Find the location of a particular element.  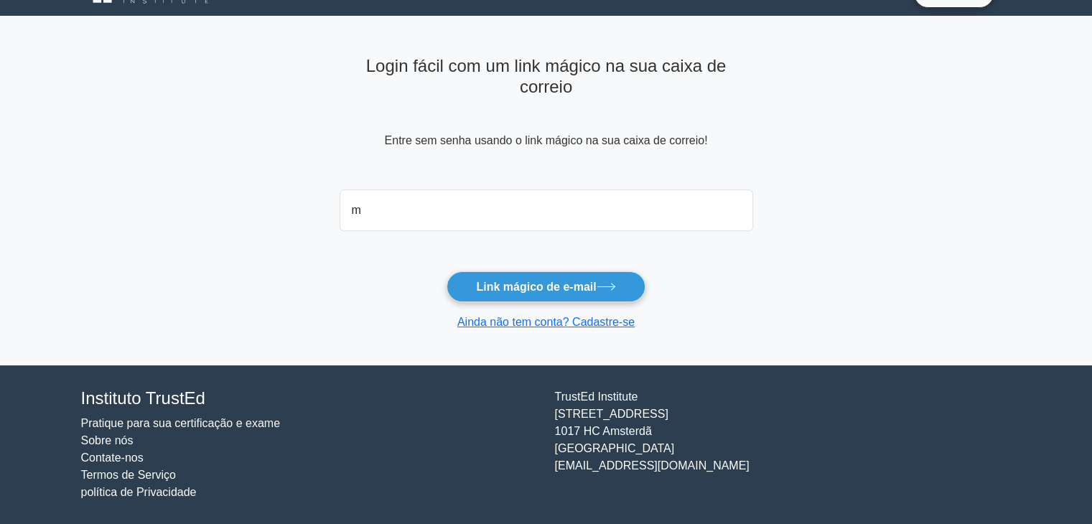

a: política de Privacidade is located at coordinates (139, 492).